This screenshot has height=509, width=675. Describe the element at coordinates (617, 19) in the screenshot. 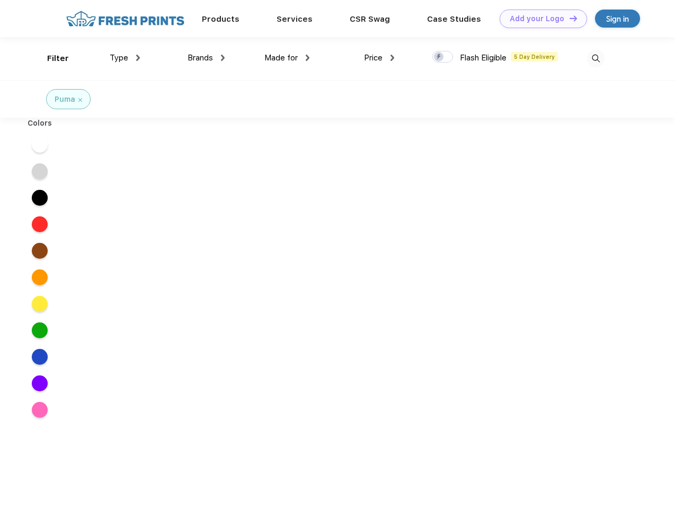

I see `a: Sign in` at that location.